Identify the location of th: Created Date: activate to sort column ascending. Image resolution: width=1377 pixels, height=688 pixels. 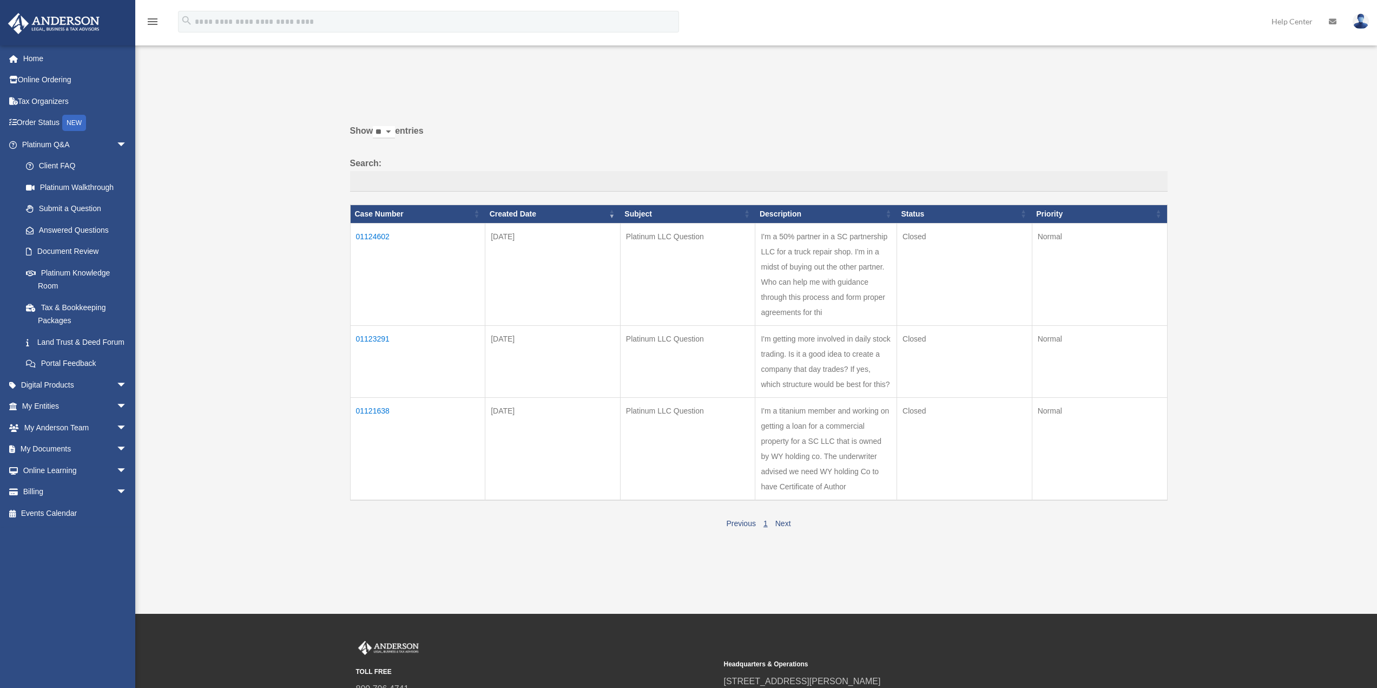
(553, 214).